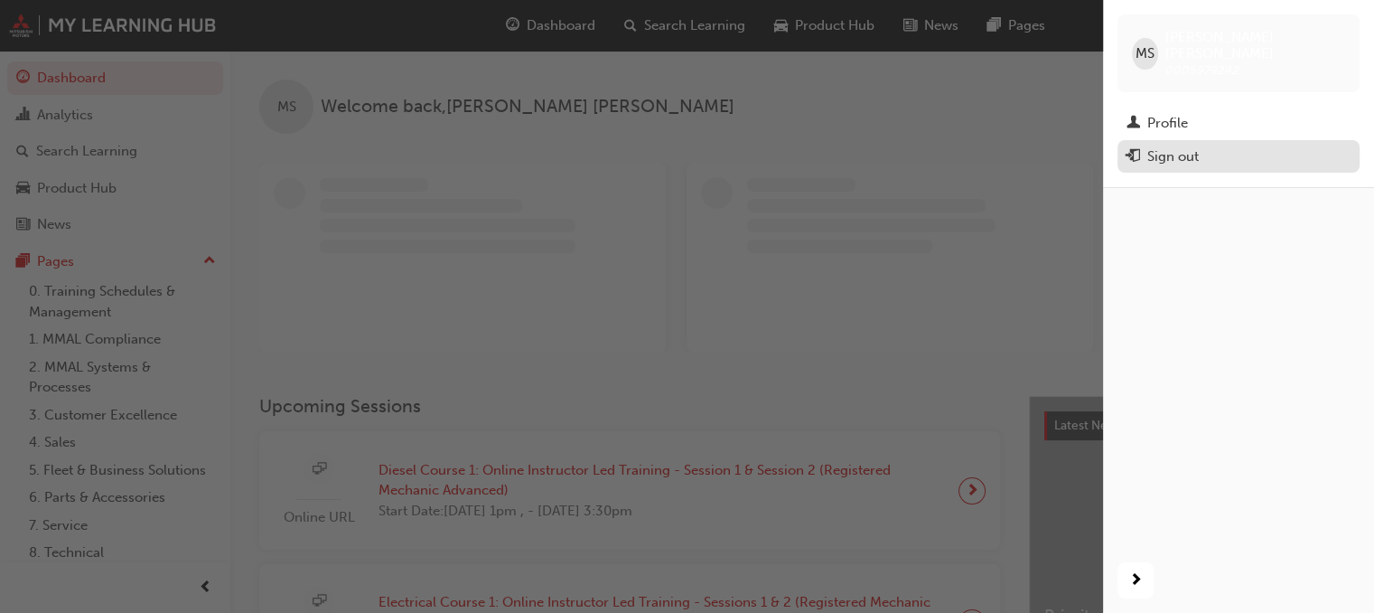  I want to click on span: exit-icon, so click(1133, 157).